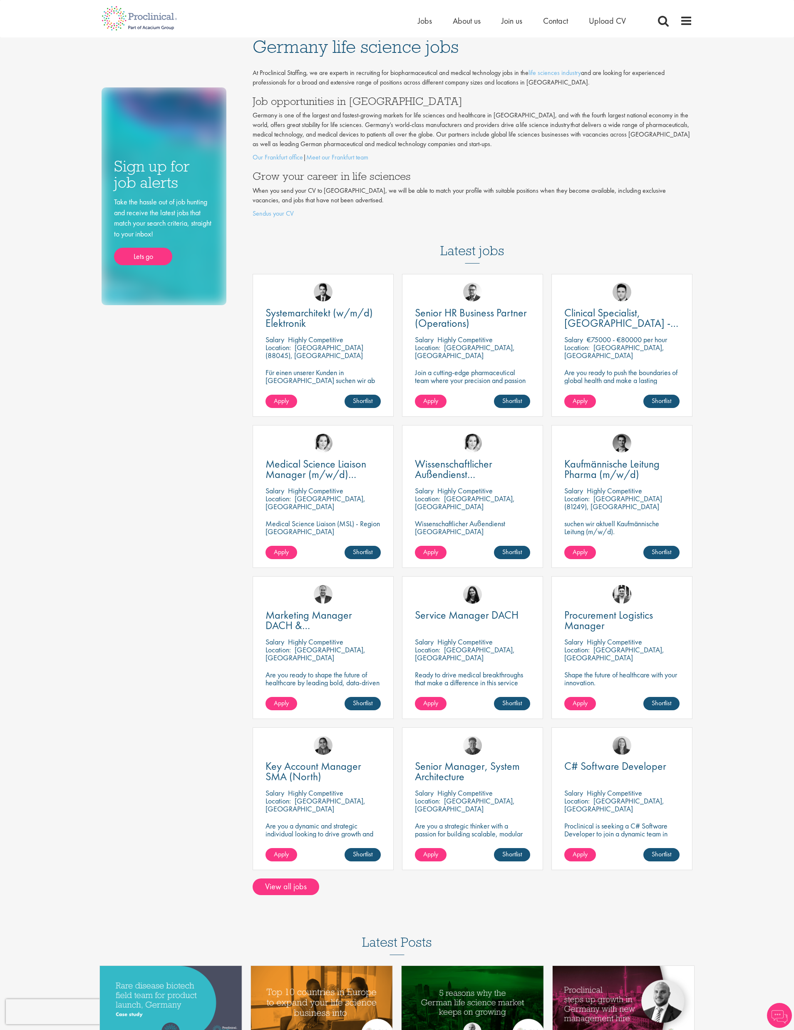 The width and height of the screenshot is (794, 1030). Describe the element at coordinates (425, 21) in the screenshot. I see `span: Jobs` at that location.